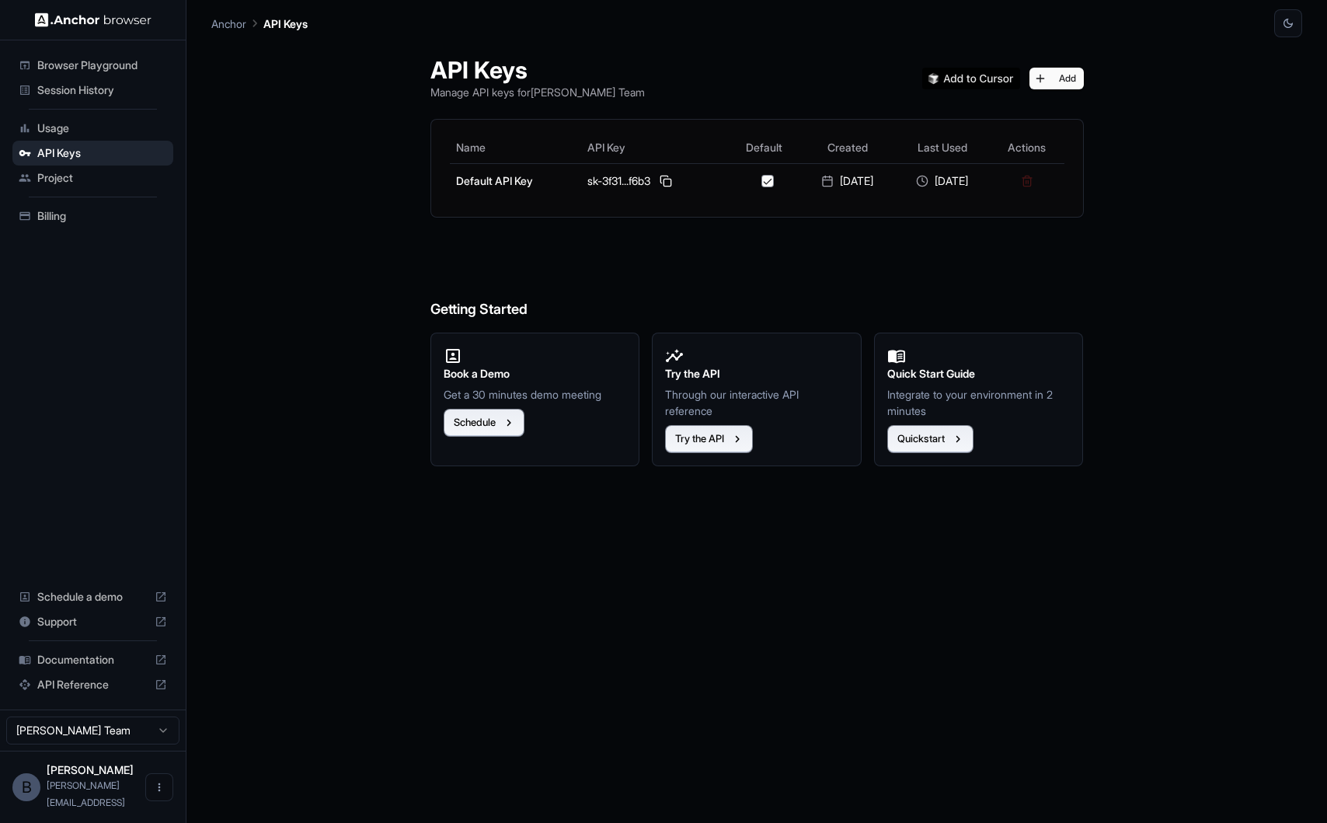 The image size is (1327, 823). Describe the element at coordinates (757, 403) in the screenshot. I see `p: Through our interactive API reference` at that location.